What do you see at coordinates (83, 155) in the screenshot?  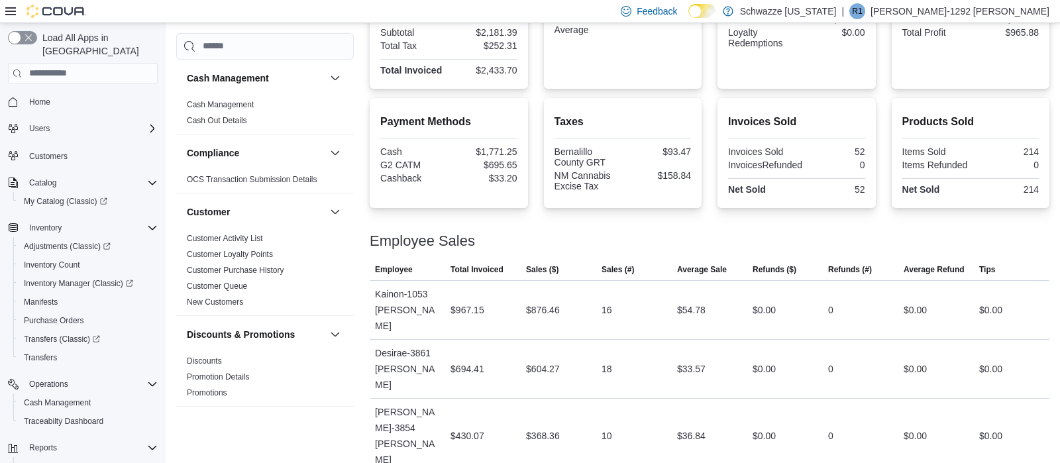 I see `button: Customers` at bounding box center [83, 155].